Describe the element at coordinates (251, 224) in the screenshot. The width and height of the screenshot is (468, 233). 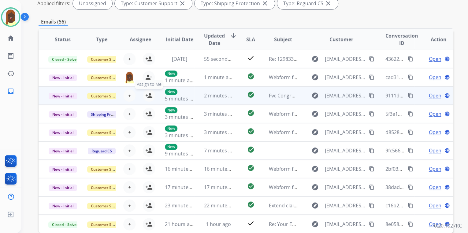
I see `mat-icon: check` at that location.